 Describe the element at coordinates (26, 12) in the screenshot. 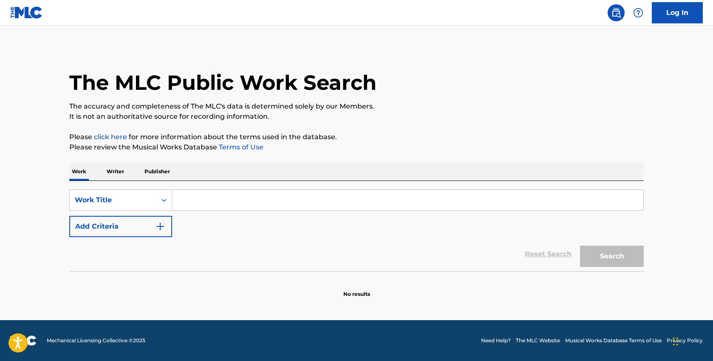

I see `img: MLC Logo` at that location.